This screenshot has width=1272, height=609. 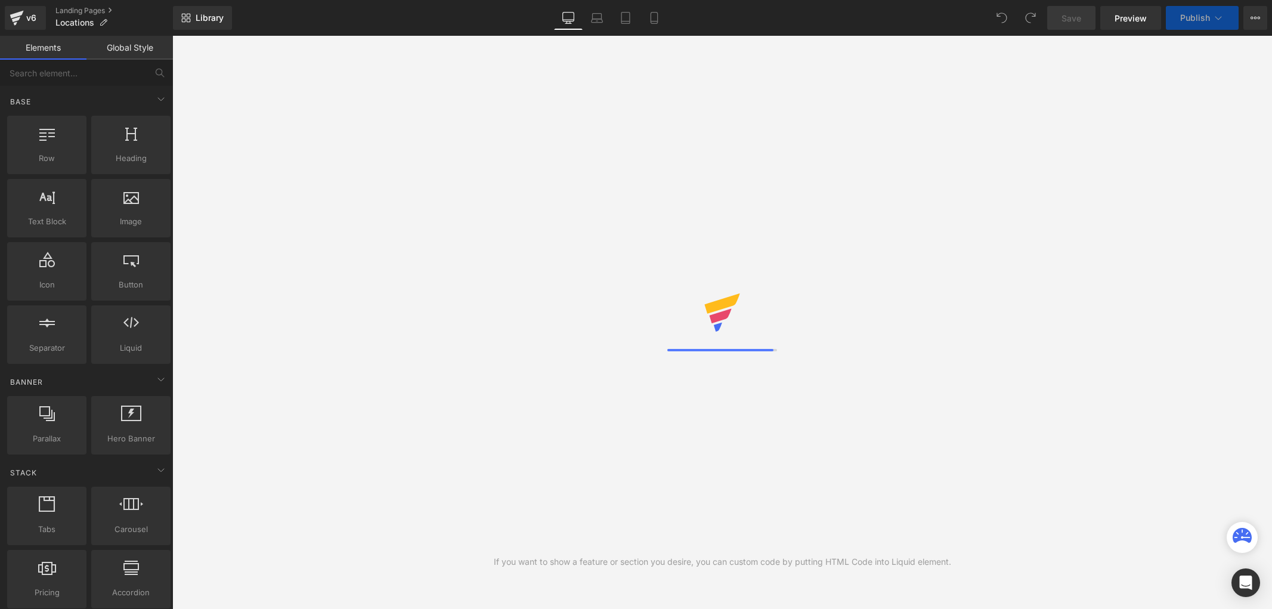 What do you see at coordinates (131, 221) in the screenshot?
I see `span: Image` at bounding box center [131, 221].